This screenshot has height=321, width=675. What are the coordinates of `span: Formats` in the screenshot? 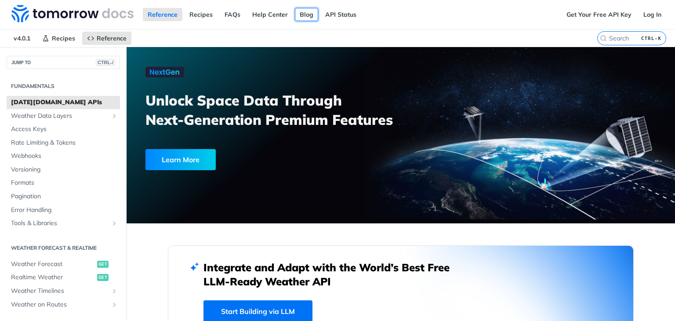 It's located at (64, 183).